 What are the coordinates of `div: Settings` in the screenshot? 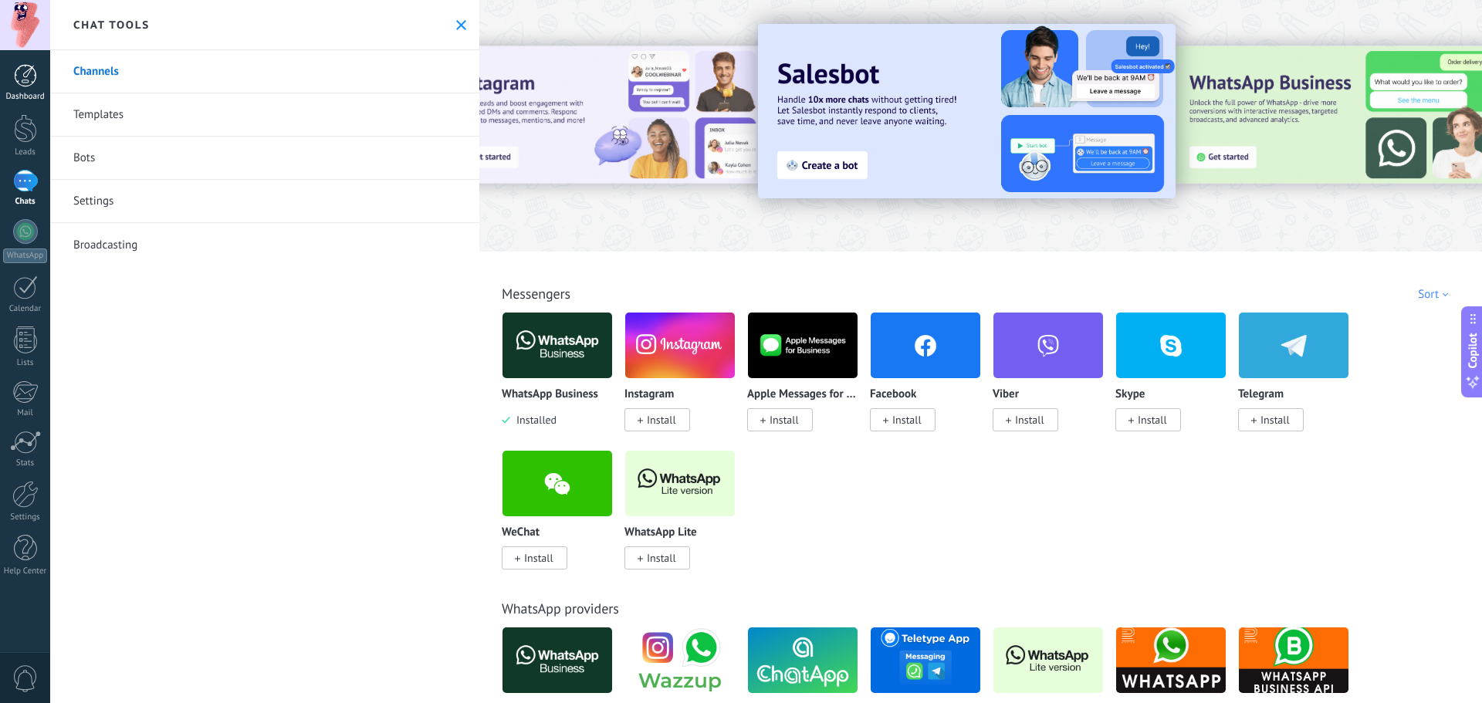 It's located at (25, 517).